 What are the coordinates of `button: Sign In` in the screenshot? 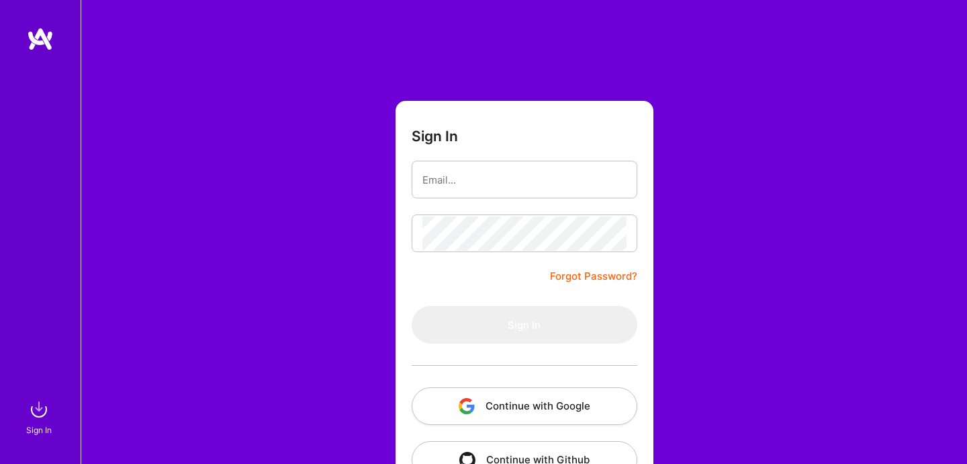 It's located at (525, 324).